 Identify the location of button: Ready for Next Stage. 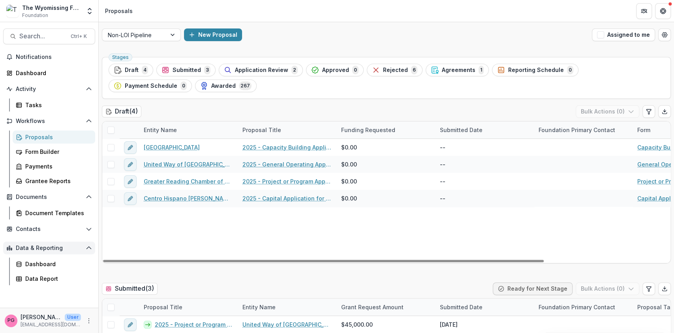
(533, 288).